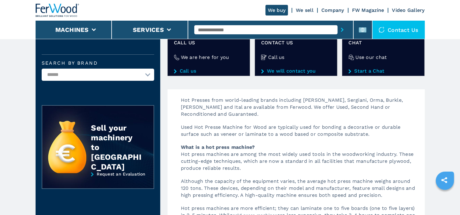  I want to click on button: Services, so click(148, 30).